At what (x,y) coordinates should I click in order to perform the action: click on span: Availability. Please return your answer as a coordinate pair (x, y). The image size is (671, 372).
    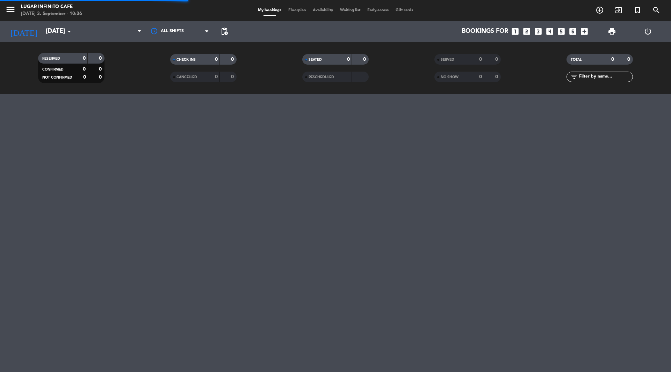
    Looking at the image, I should click on (323, 10).